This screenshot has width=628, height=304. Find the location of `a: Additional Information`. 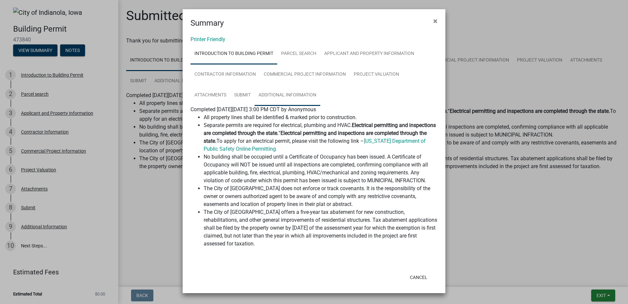

a: Additional Information is located at coordinates (287, 95).